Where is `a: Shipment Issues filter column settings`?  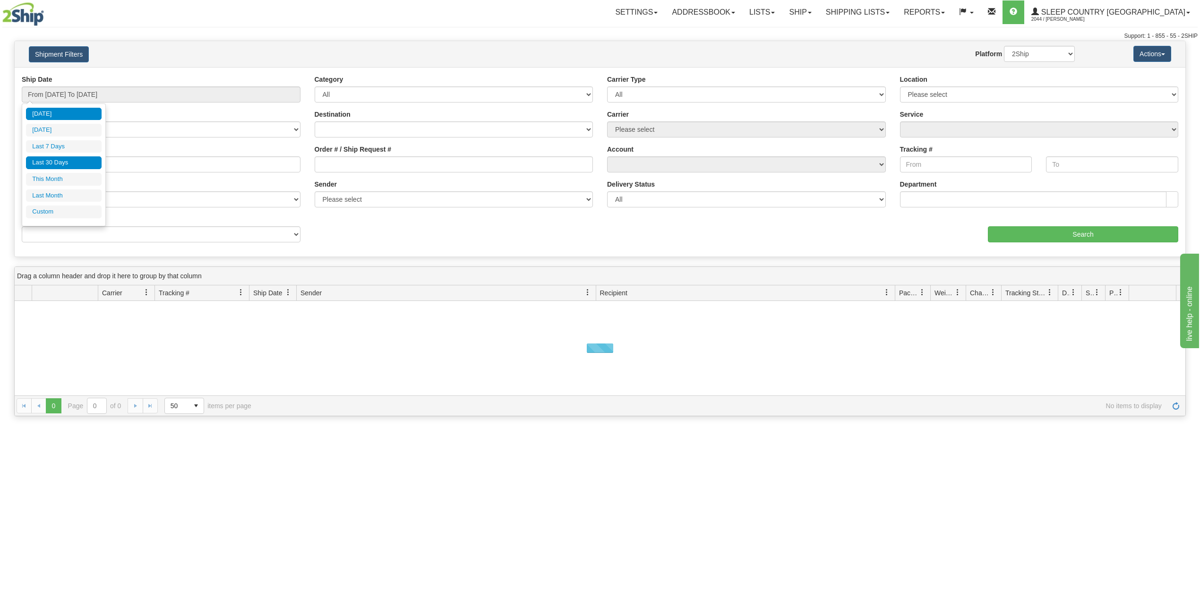 a: Shipment Issues filter column settings is located at coordinates (1097, 292).